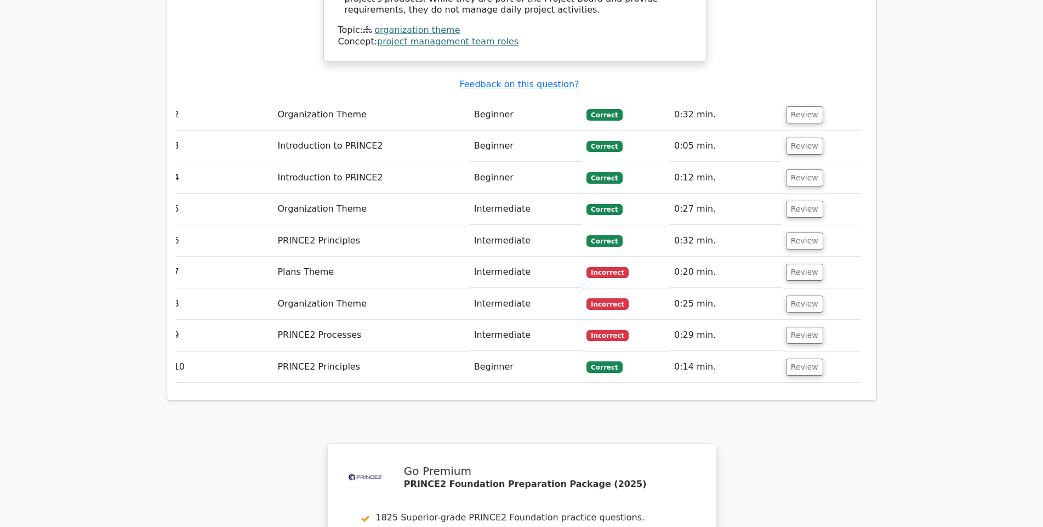  Describe the element at coordinates (221, 146) in the screenshot. I see `td: 3` at that location.